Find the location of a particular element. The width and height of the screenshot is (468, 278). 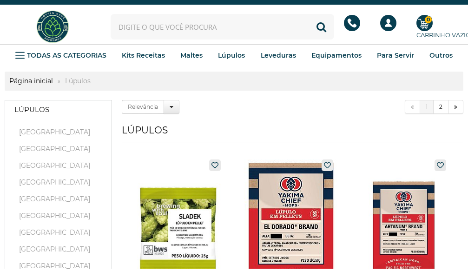

img: Hopfen Haus BrewShop is located at coordinates (53, 26).